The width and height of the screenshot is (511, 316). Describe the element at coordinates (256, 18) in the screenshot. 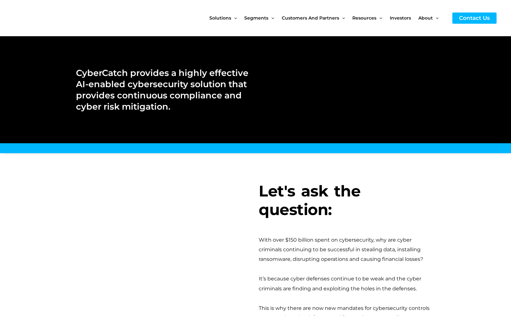

I see `span: Segments` at that location.